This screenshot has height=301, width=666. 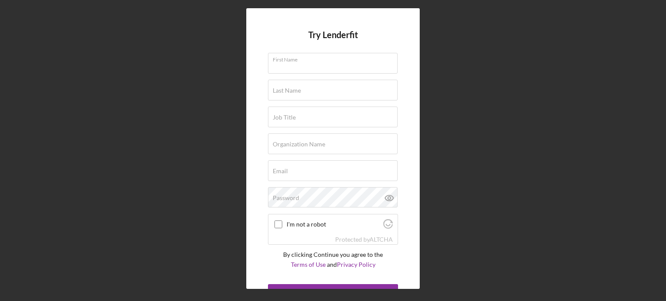 I want to click on h4: Try Lenderfit, so click(x=333, y=41).